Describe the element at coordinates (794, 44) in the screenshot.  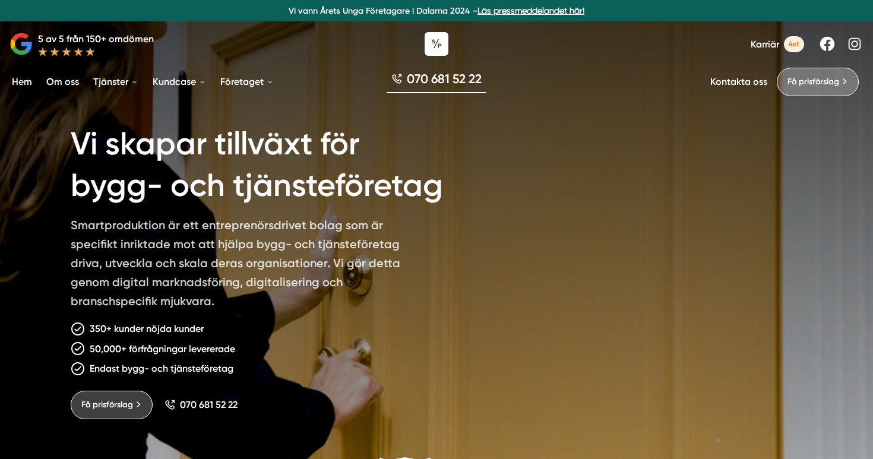
I see `span: 4st` at that location.